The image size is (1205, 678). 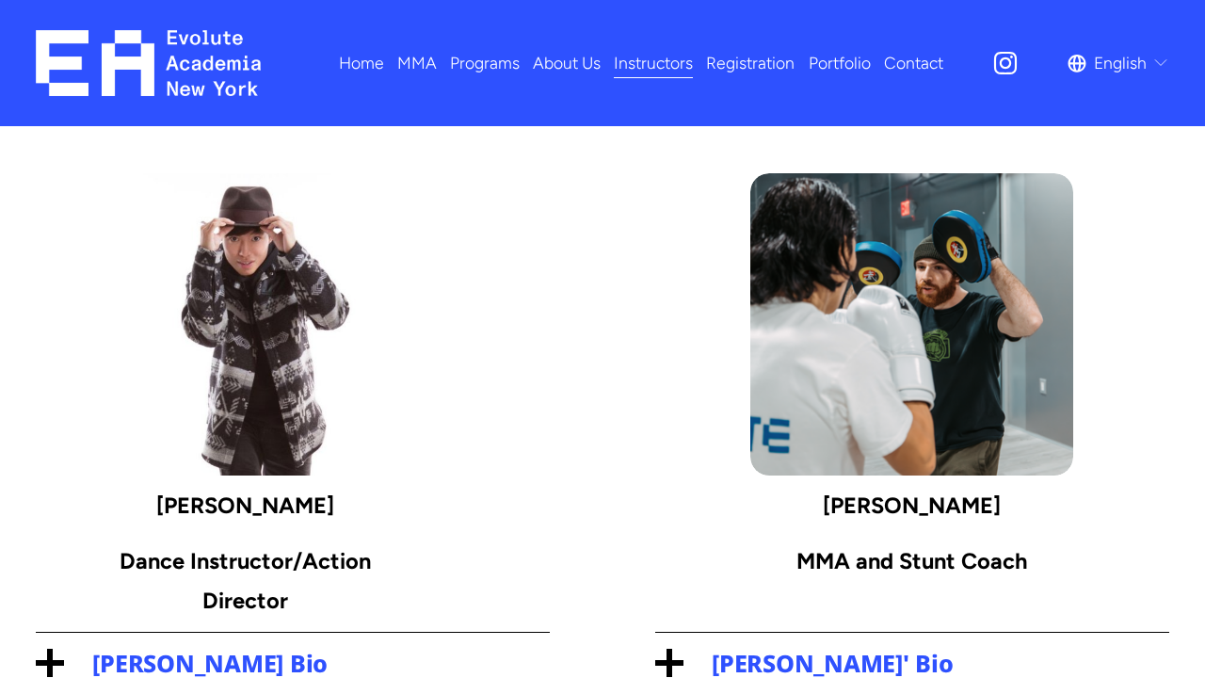 I want to click on a: Portfolio, so click(x=840, y=62).